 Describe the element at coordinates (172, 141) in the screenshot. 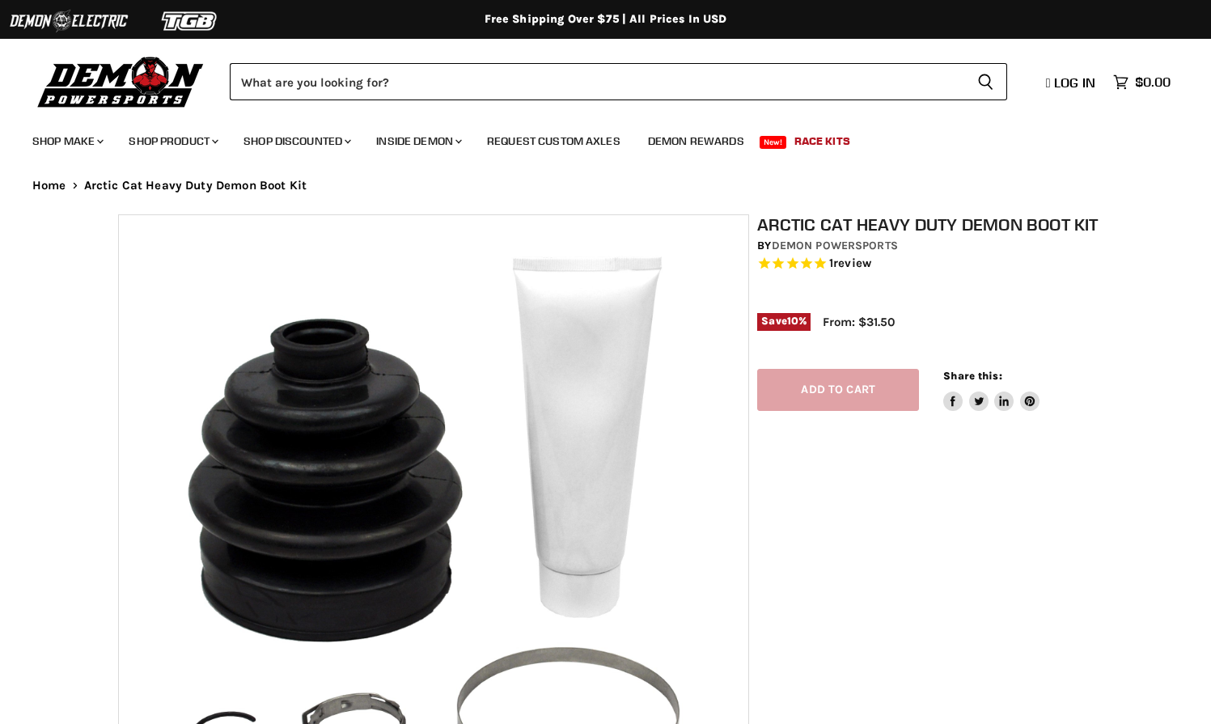

I see `a: Shop Product` at that location.